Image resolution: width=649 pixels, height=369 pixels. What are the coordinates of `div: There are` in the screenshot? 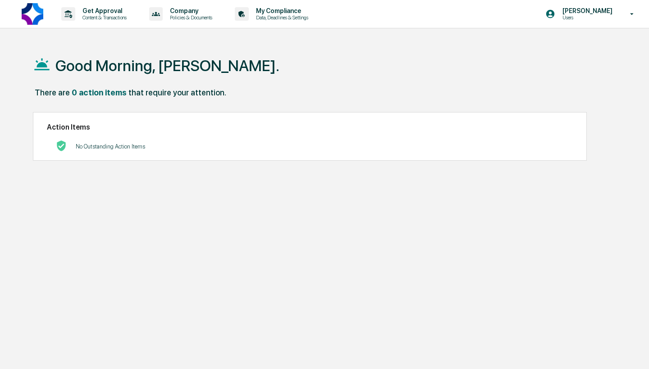 It's located at (52, 92).